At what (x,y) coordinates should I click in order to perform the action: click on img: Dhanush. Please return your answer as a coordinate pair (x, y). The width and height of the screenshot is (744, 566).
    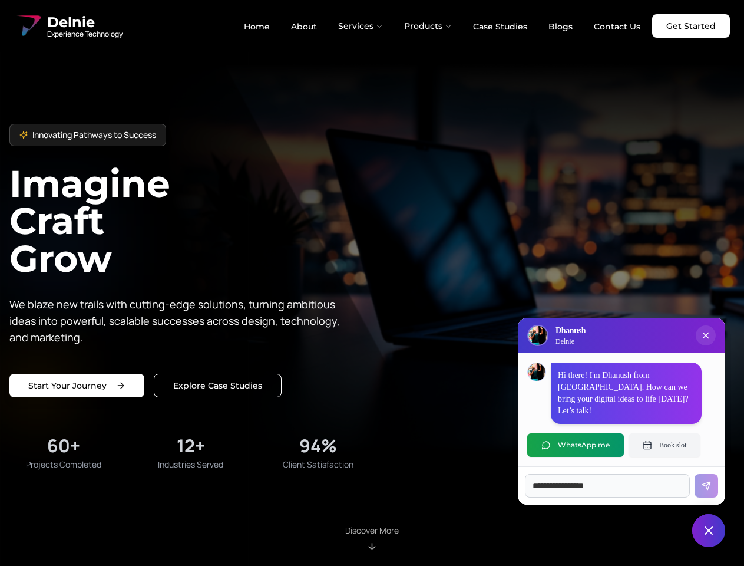
    Looking at the image, I should click on (537, 372).